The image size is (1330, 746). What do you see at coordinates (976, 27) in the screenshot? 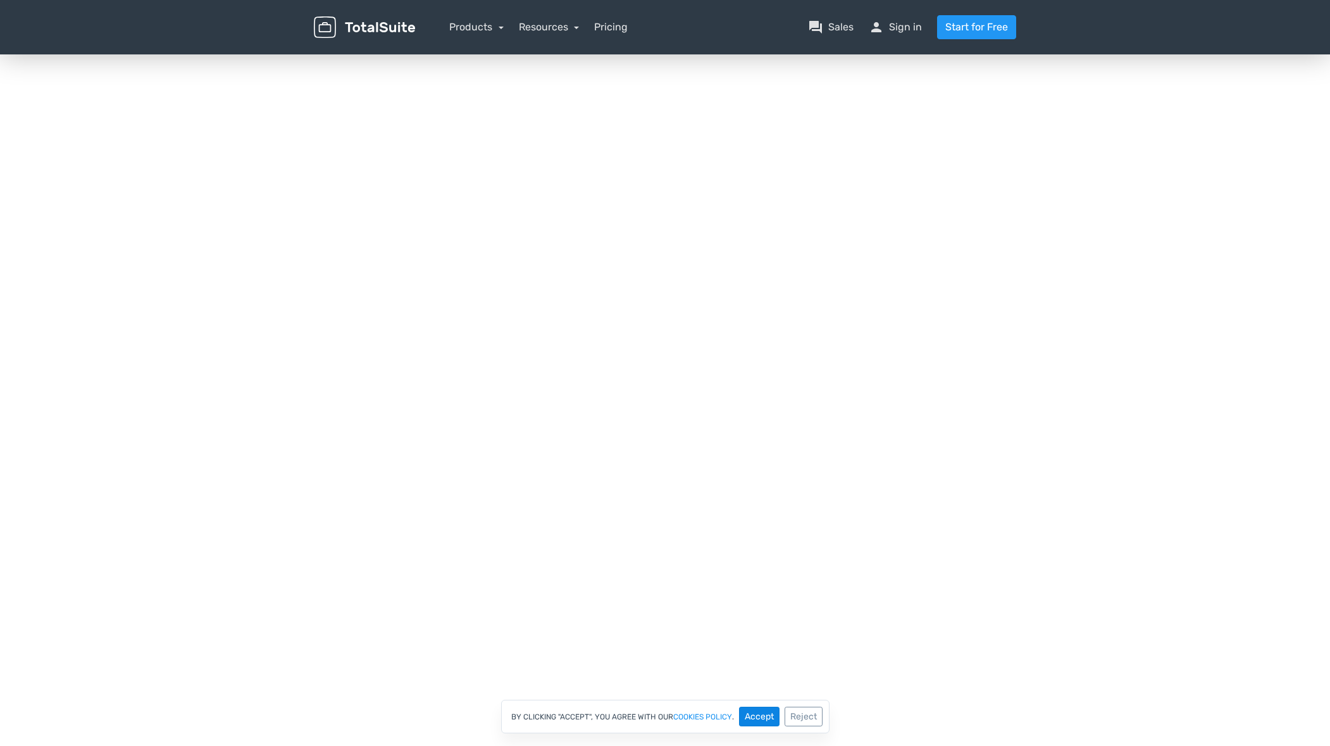
I see `a: Start for Free` at bounding box center [976, 27].